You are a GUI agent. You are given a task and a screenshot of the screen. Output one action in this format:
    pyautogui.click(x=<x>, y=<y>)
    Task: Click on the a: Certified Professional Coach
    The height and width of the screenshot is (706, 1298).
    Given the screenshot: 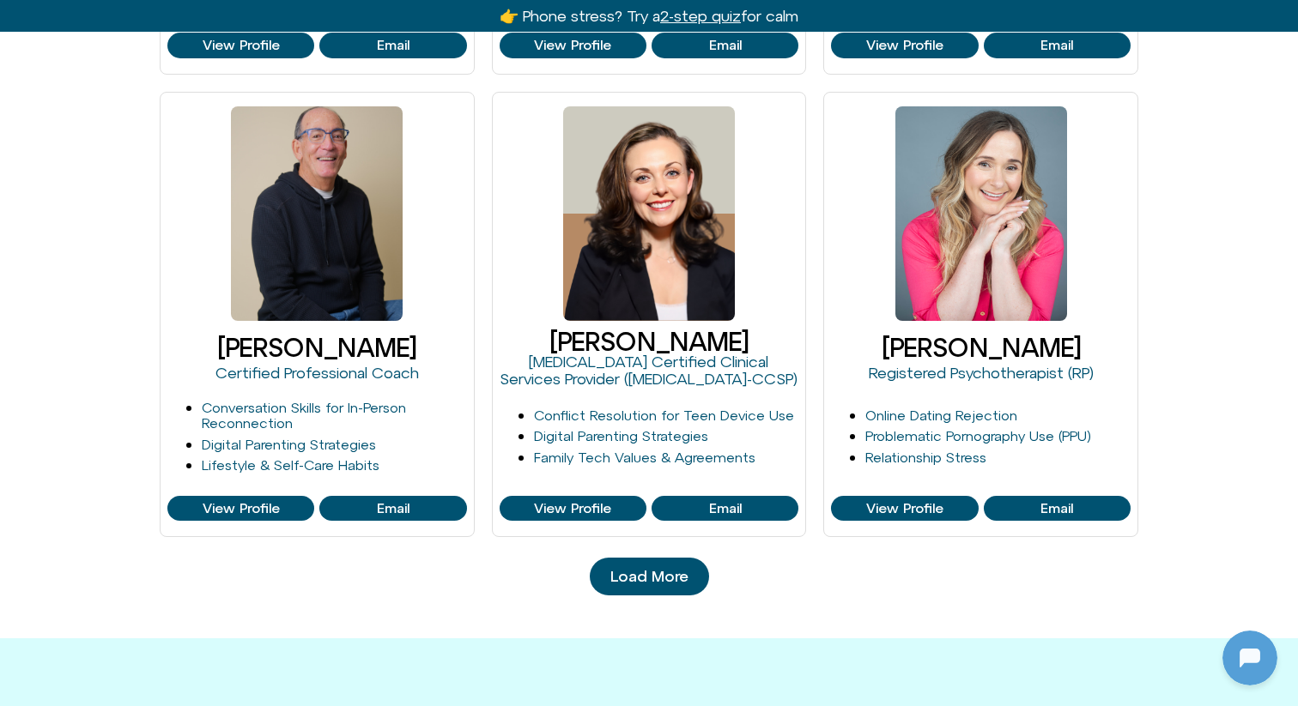 What is the action you would take?
    pyautogui.click(x=317, y=372)
    